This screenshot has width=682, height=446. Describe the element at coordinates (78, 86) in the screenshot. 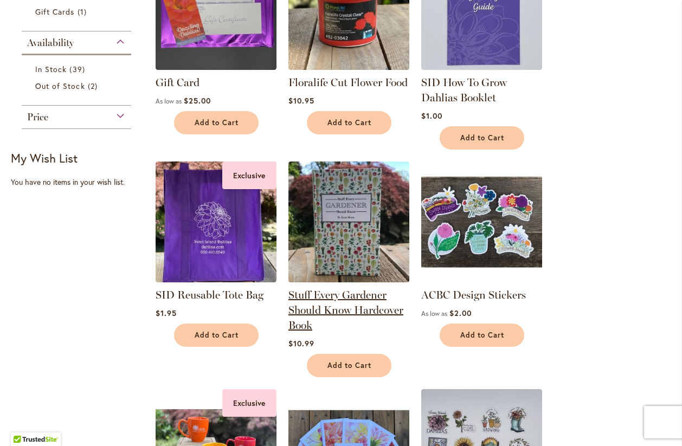

I see `a: Out of Stock 2` at that location.